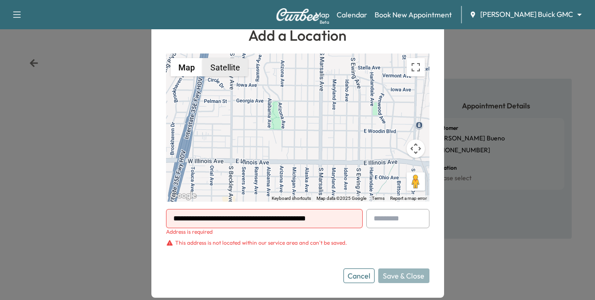 This screenshot has width=595, height=300. What do you see at coordinates (264, 232) in the screenshot?
I see `div: Address is required` at bounding box center [264, 232].